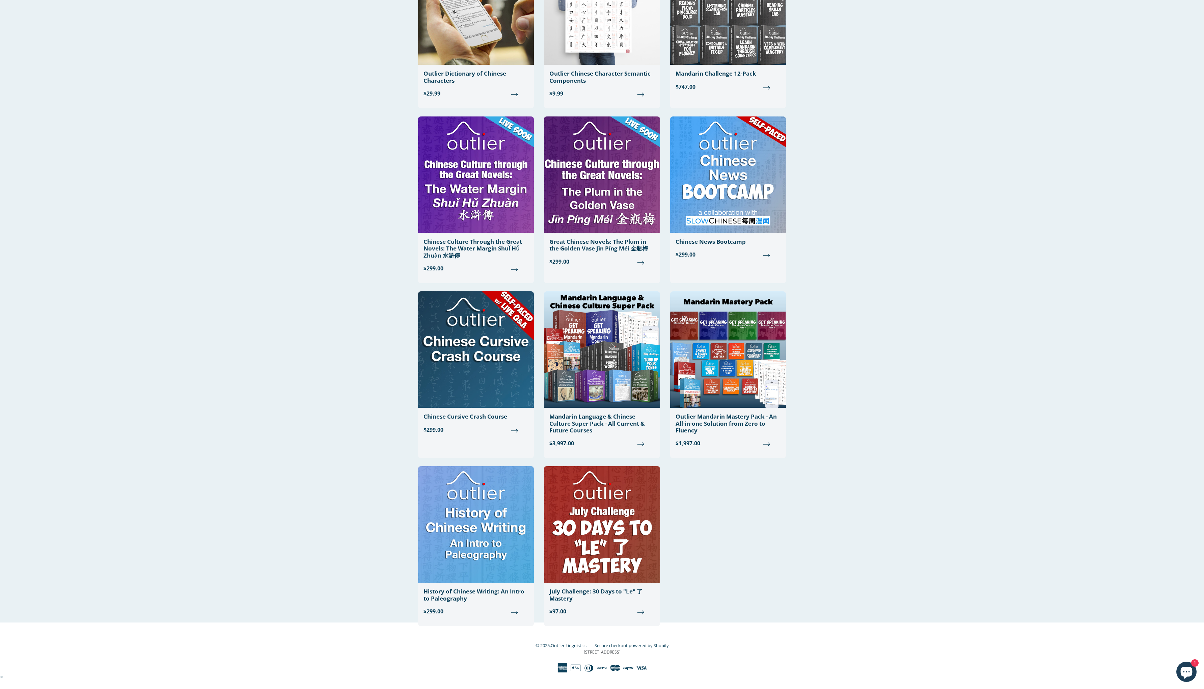 This screenshot has height=689, width=1204. Describe the element at coordinates (476, 365) in the screenshot. I see `a: Chinese Cursive Crash Course $299.00` at that location.